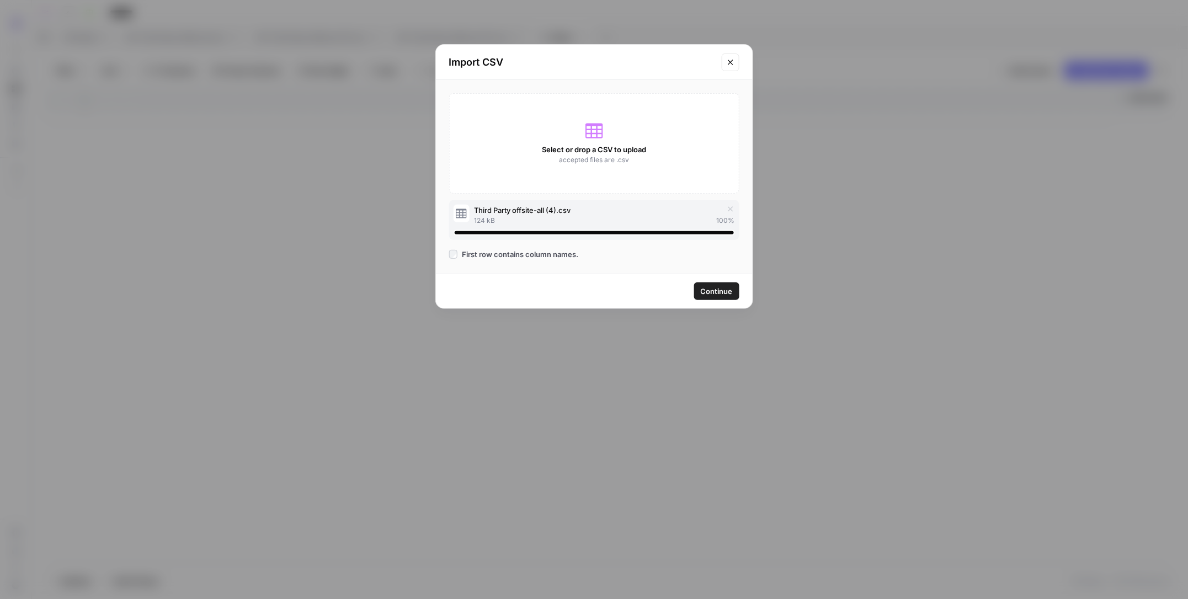 The height and width of the screenshot is (599, 1188). I want to click on input: First row contains column names., so click(453, 254).